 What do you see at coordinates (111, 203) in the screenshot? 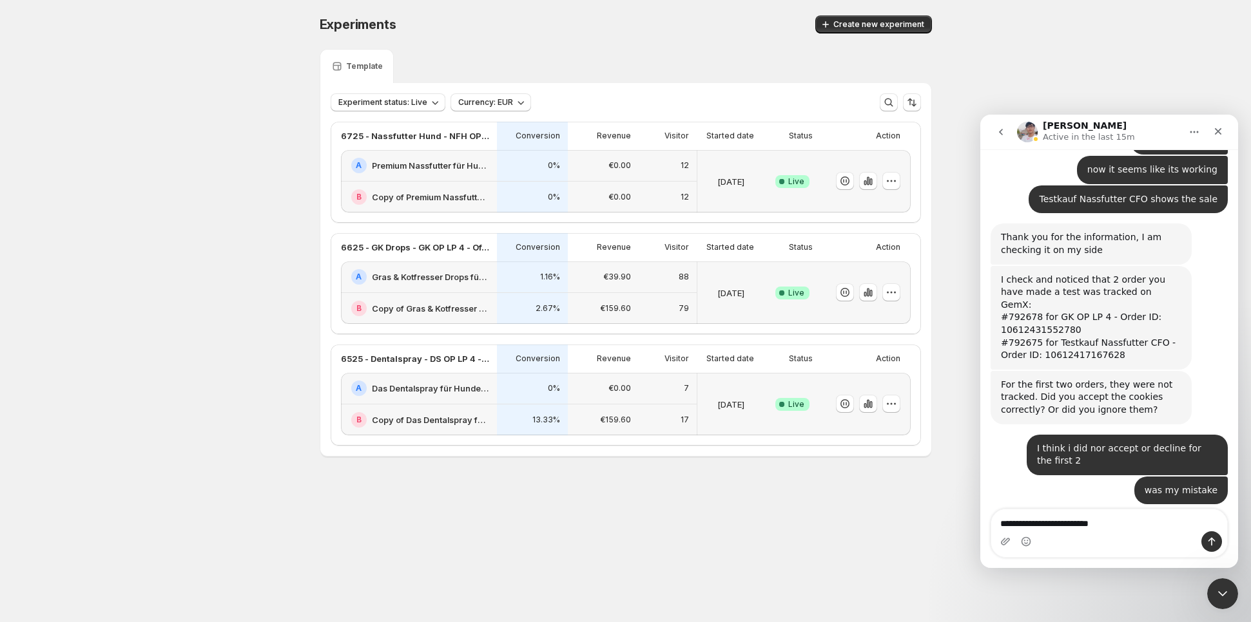
I see `div: I check and noticed that 2 order you have made a test was tracked on GemX:#792678 for GK OP LP 4 ...` at bounding box center [111, 203].